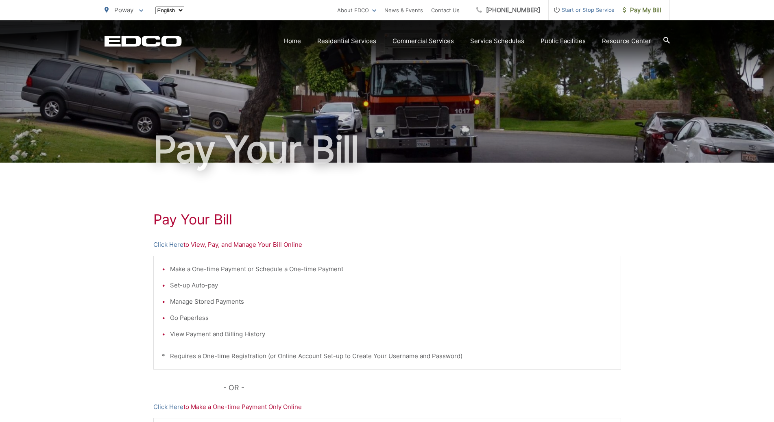 The image size is (774, 422). Describe the element at coordinates (642, 10) in the screenshot. I see `span: Pay My Bill` at that location.